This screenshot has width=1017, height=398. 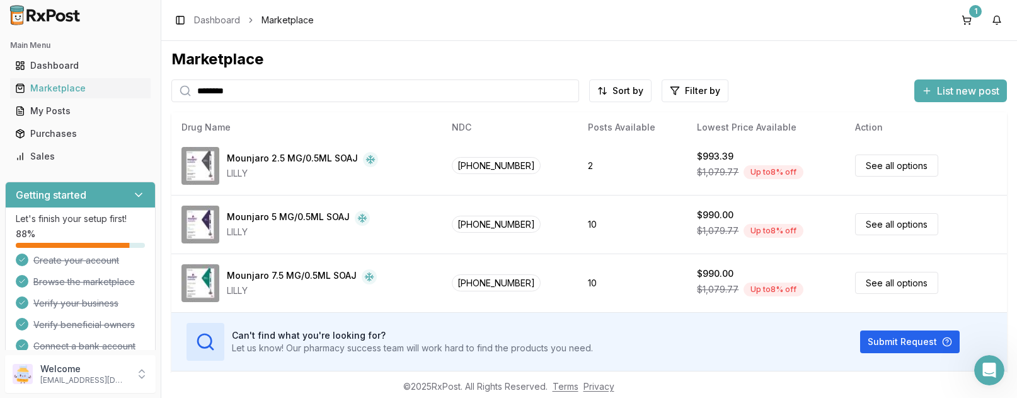 What do you see at coordinates (80, 111) in the screenshot?
I see `button: My Posts` at bounding box center [80, 111].